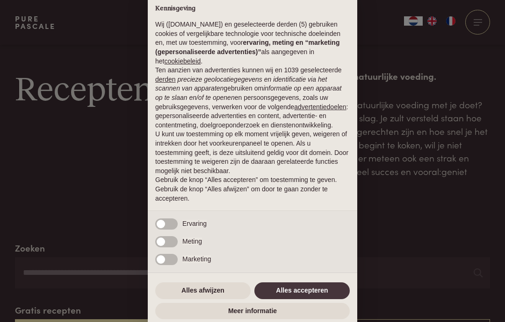 This screenshot has height=322, width=505. I want to click on button: Alles afwijzen, so click(203, 291).